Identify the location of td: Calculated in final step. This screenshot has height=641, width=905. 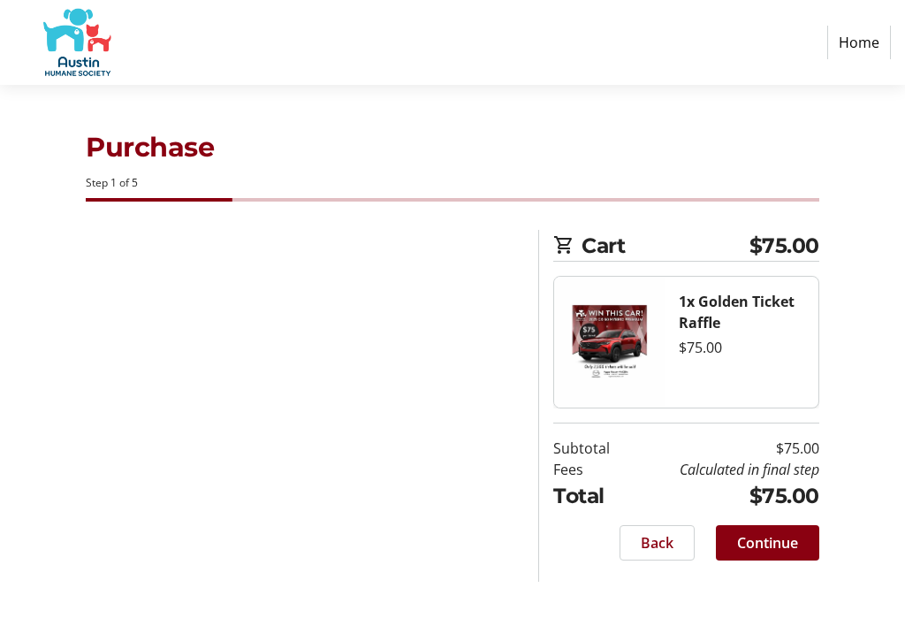
(725, 469).